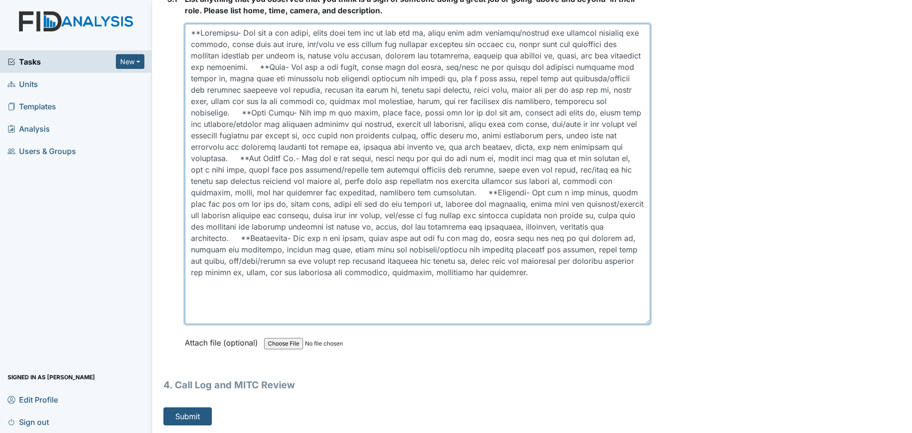  I want to click on label: Attach file (optional), so click(223, 340).